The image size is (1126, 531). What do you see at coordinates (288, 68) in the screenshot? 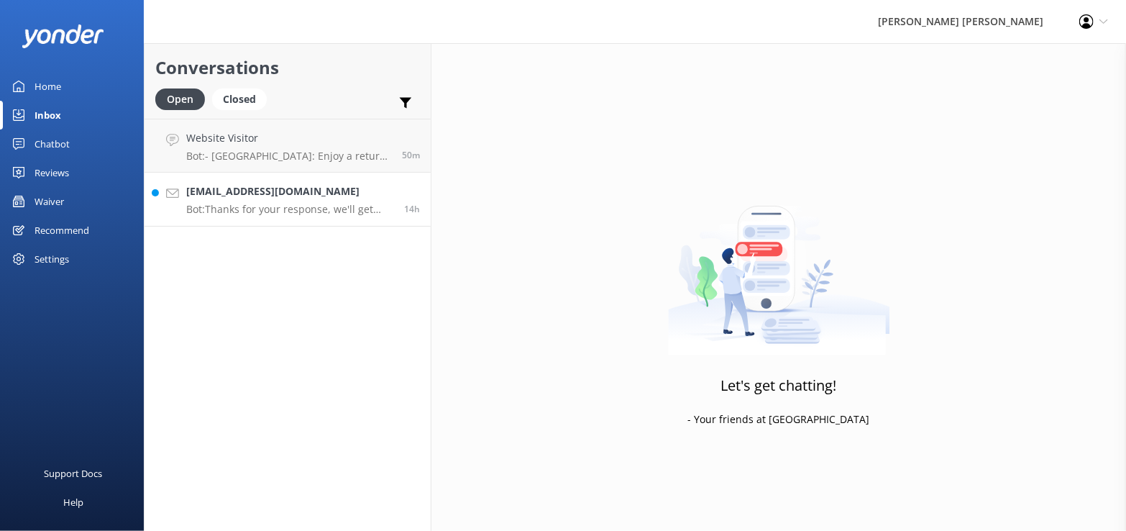
I see `h2: Conversations` at bounding box center [288, 68].